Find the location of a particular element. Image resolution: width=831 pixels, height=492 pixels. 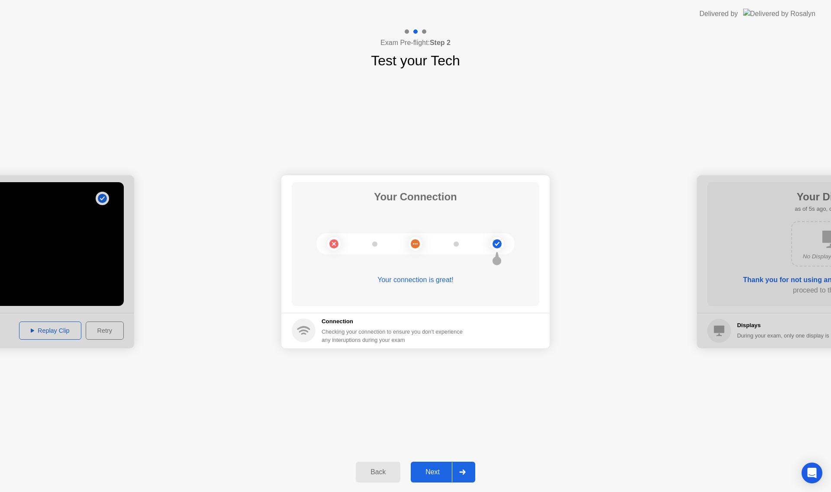

div: Next is located at coordinates (432, 472).